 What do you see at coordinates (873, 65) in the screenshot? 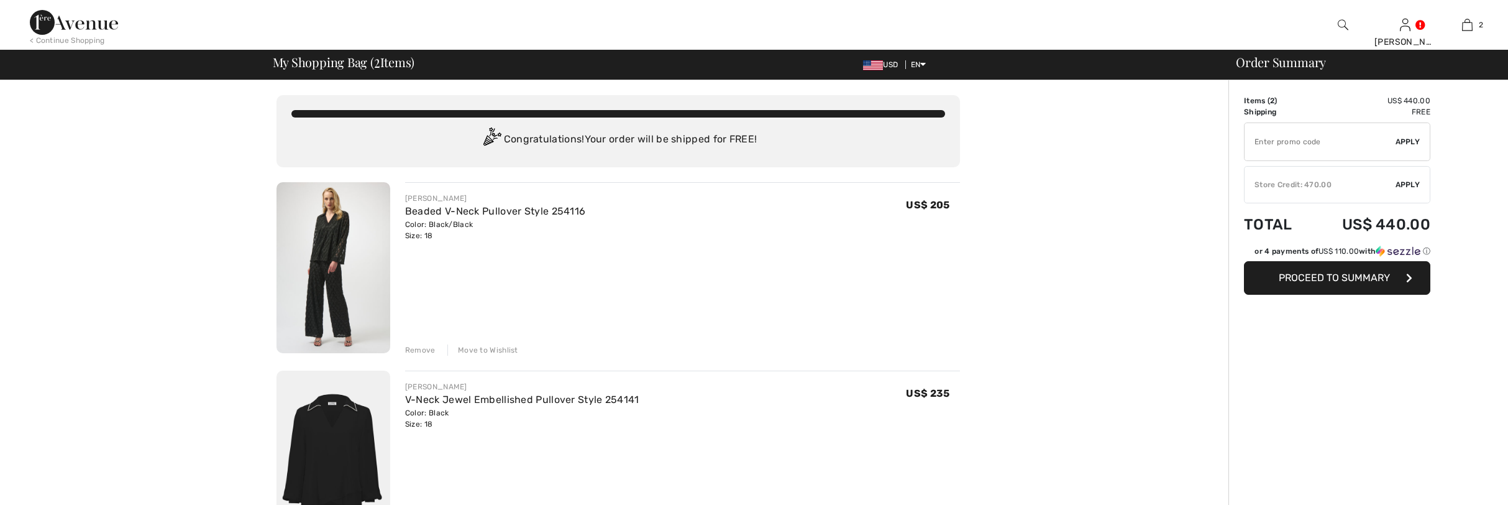
I see `img: US Dollar` at bounding box center [873, 65].